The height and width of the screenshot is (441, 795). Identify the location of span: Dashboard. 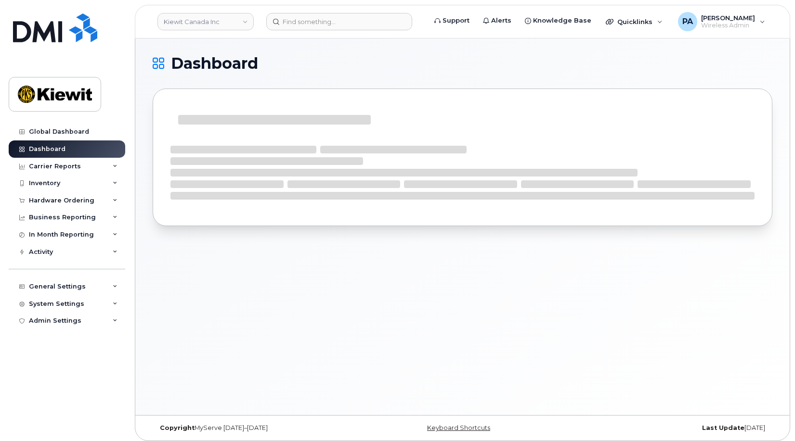
(214, 64).